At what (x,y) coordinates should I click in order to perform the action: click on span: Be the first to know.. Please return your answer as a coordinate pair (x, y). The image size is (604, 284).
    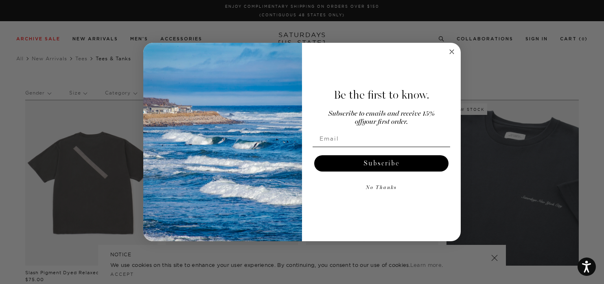
    Looking at the image, I should click on (382, 95).